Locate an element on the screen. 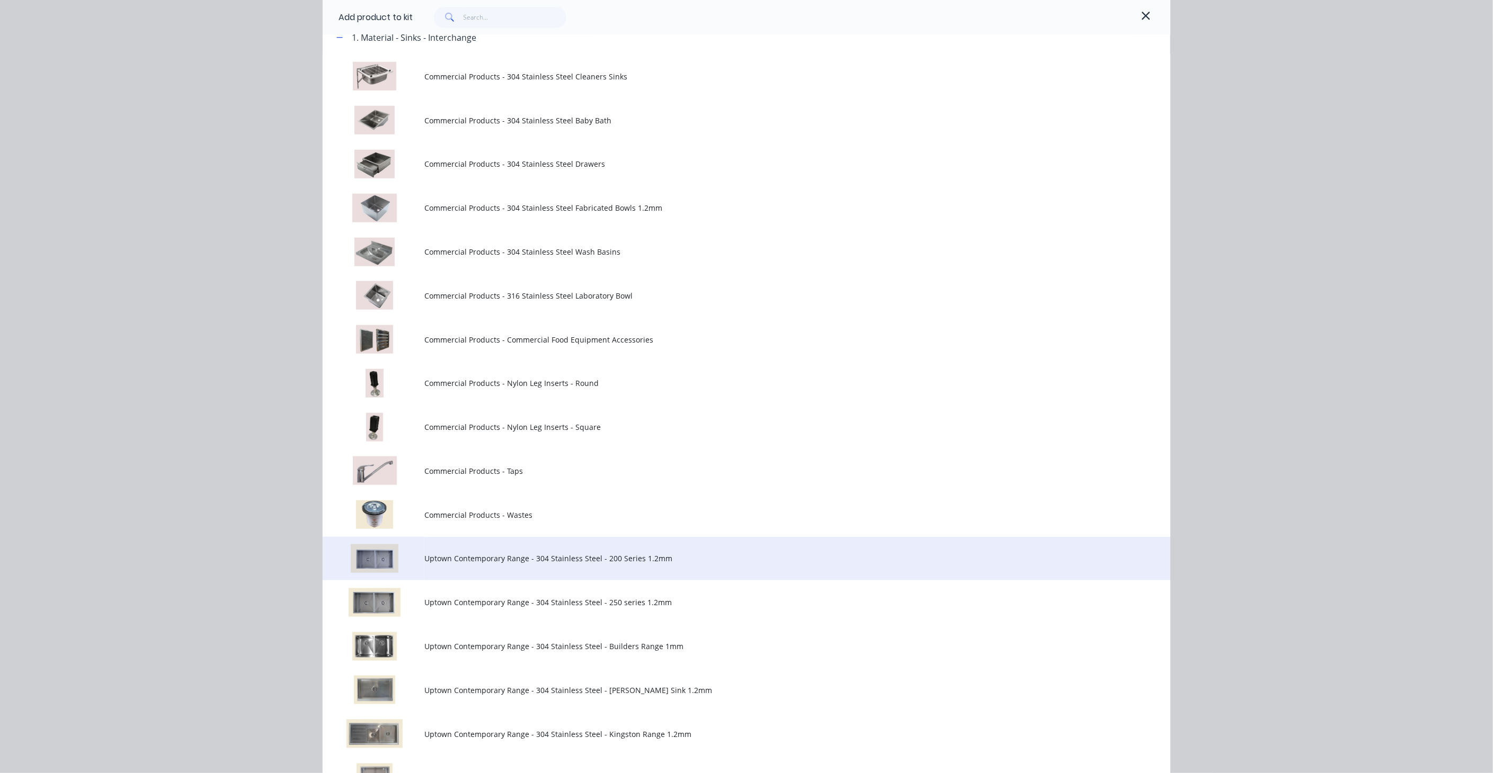  span: Commercial Products - Nylon Leg Inserts - Square is located at coordinates (723, 427).